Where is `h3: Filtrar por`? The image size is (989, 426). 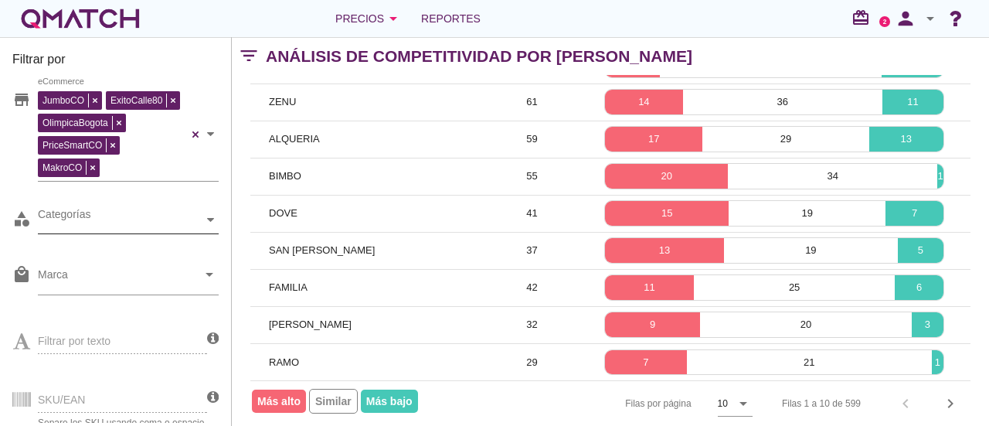 h3: Filtrar por is located at coordinates (115, 63).